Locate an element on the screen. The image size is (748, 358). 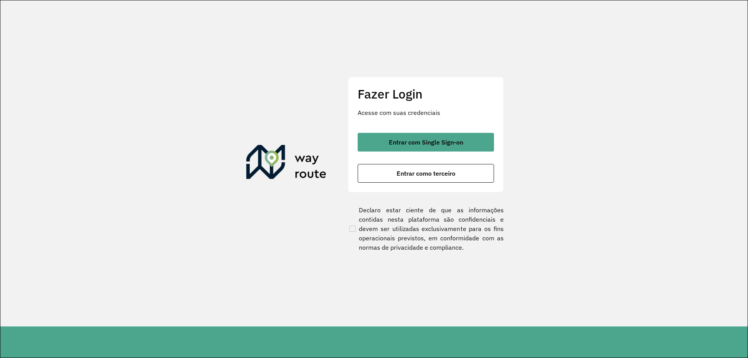
p: Acesse com suas credenciais is located at coordinates (426, 113).